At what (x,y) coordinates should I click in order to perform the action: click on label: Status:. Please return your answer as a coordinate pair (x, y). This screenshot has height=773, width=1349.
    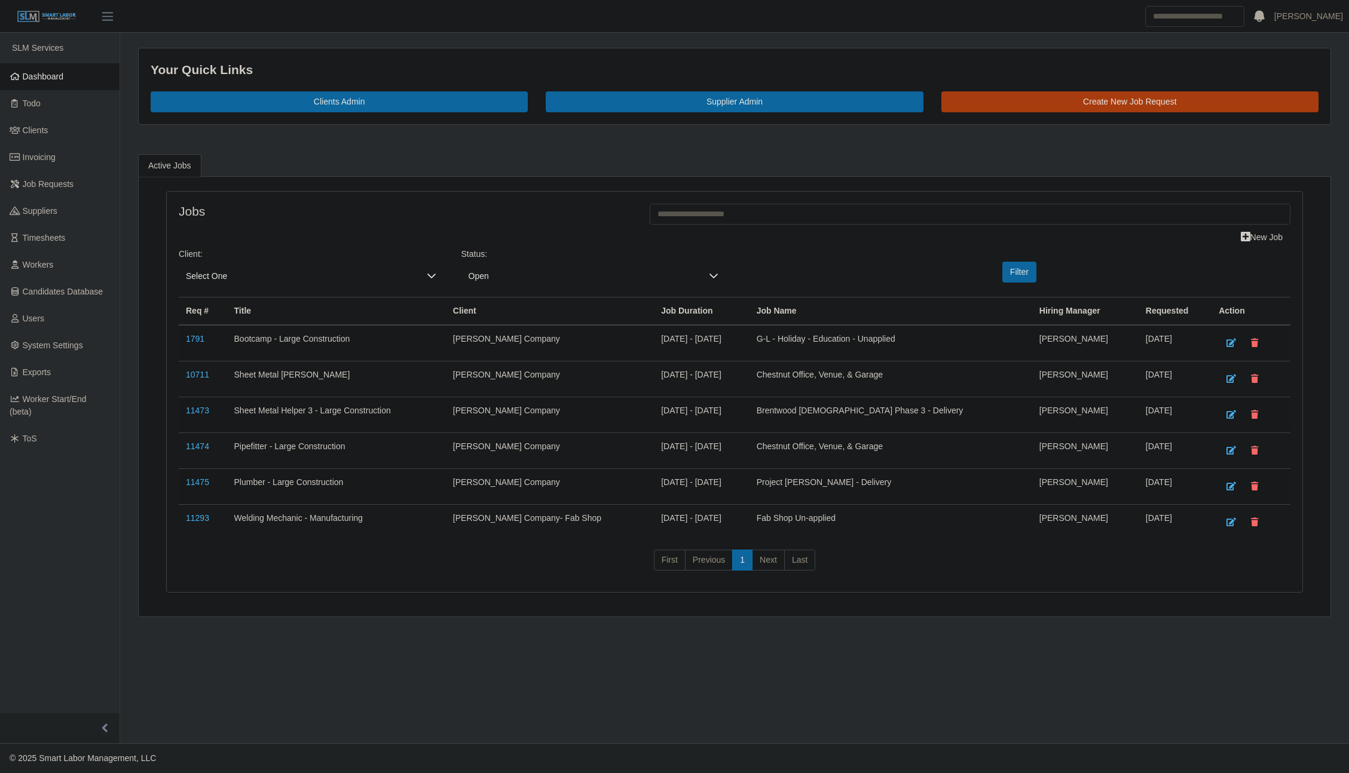
    Looking at the image, I should click on (474, 254).